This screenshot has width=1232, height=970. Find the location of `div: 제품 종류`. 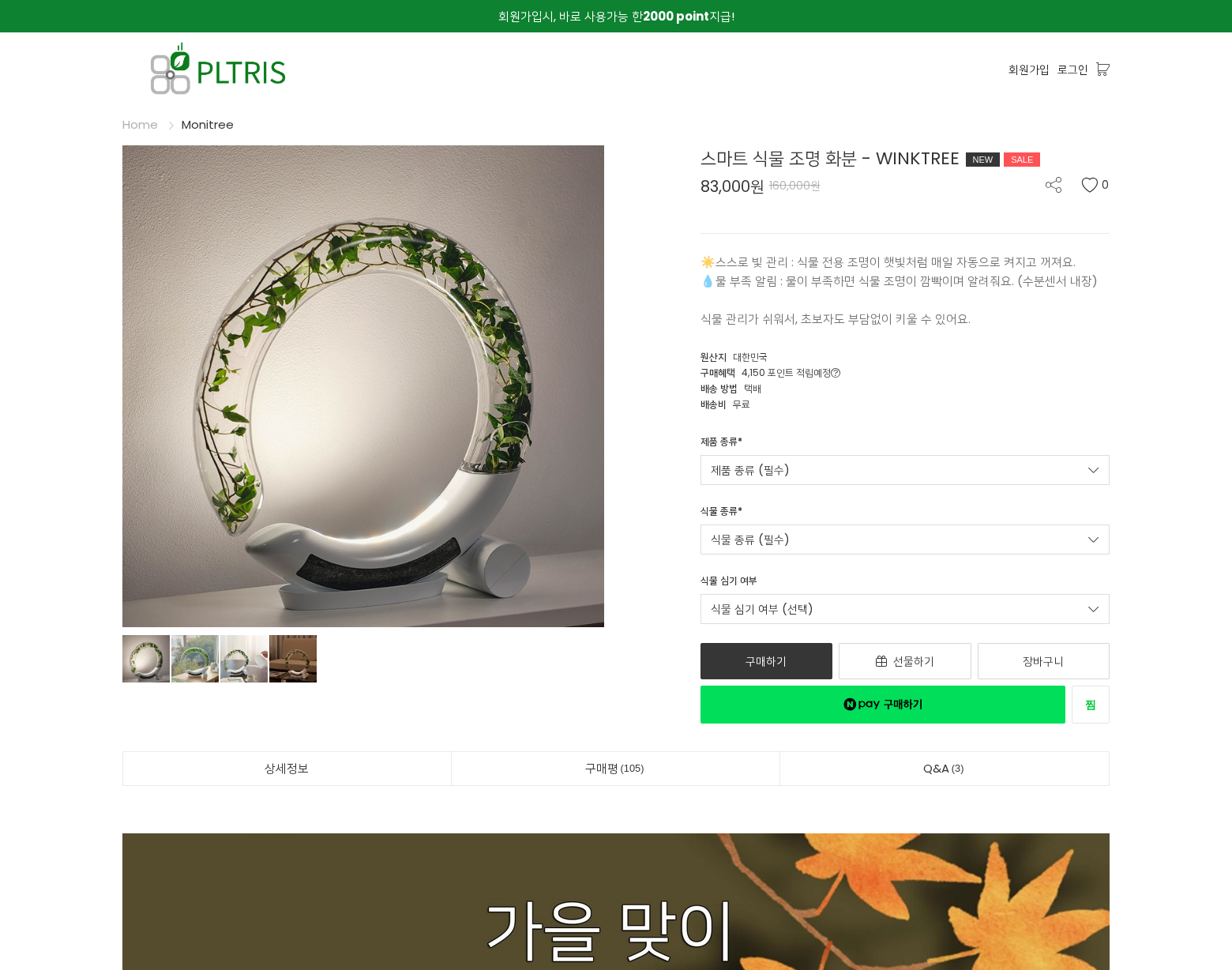

div: 제품 종류 is located at coordinates (721, 445).